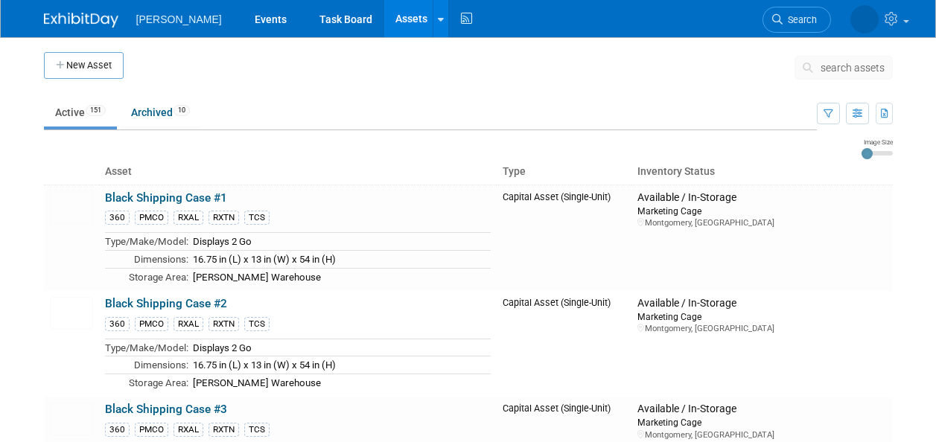 The width and height of the screenshot is (936, 442). Describe the element at coordinates (83, 66) in the screenshot. I see `button: New Asset` at that location.